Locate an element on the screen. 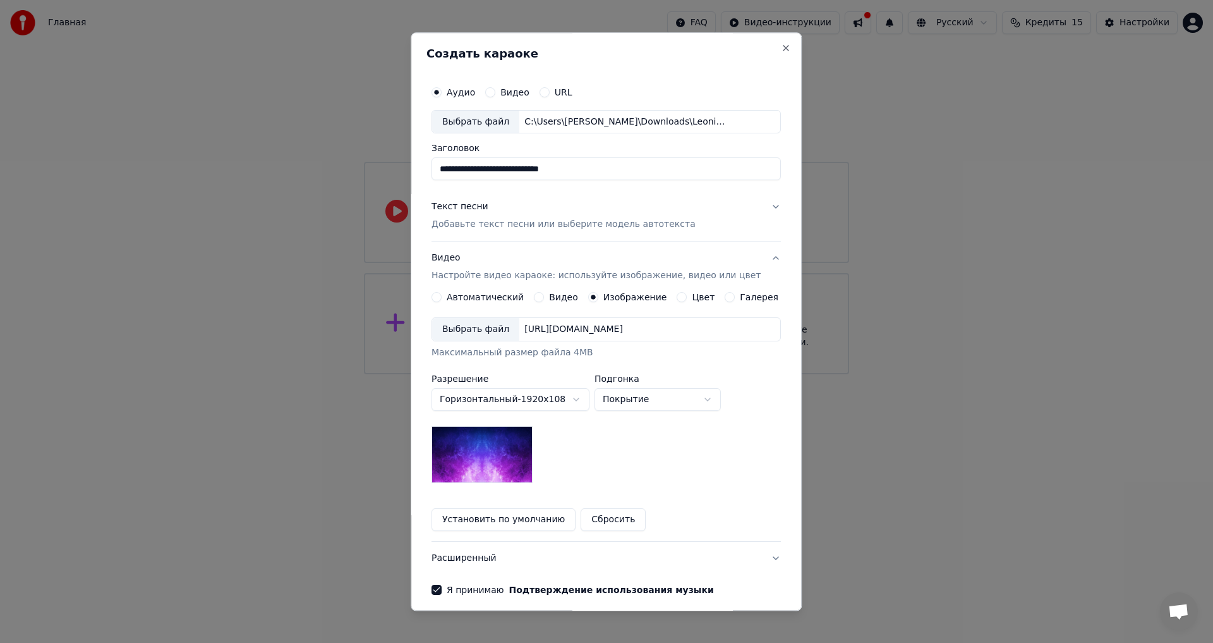  label: Галерея is located at coordinates (760, 298).